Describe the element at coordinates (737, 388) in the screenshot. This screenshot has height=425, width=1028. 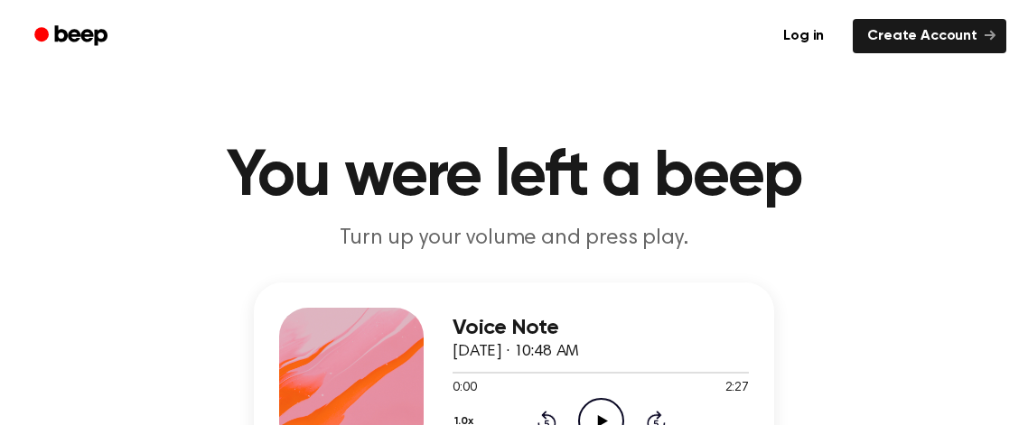
I see `span: 2:27` at that location.